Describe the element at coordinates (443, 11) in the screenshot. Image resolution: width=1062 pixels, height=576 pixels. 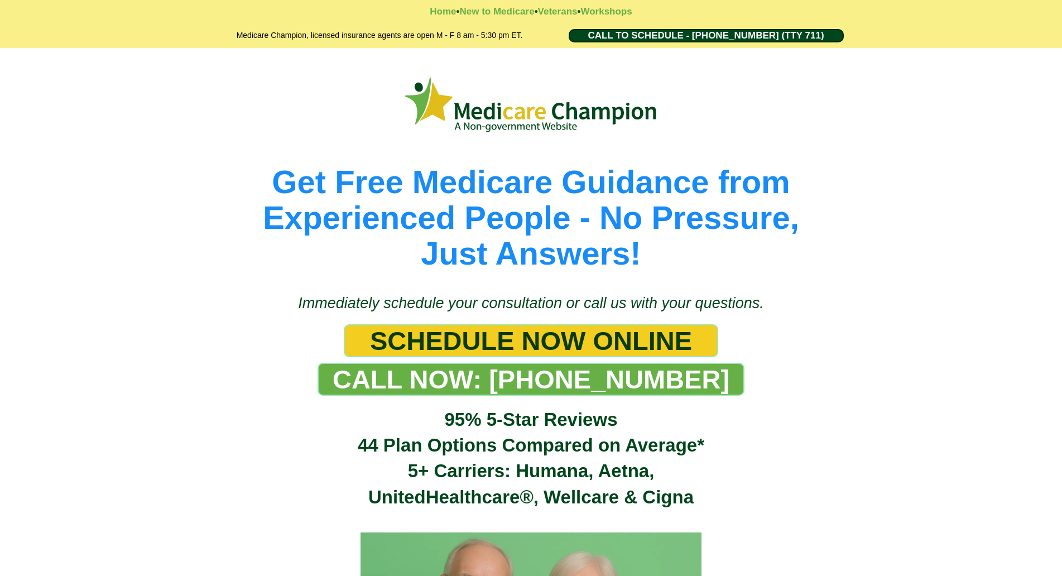
I see `strong: Home` at that location.